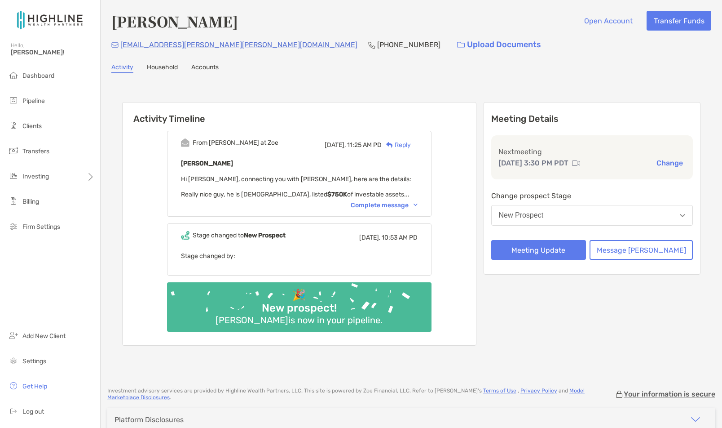  What do you see at coordinates (346, 393) in the screenshot?
I see `a: Model Marketplace Disclosures` at bounding box center [346, 393].